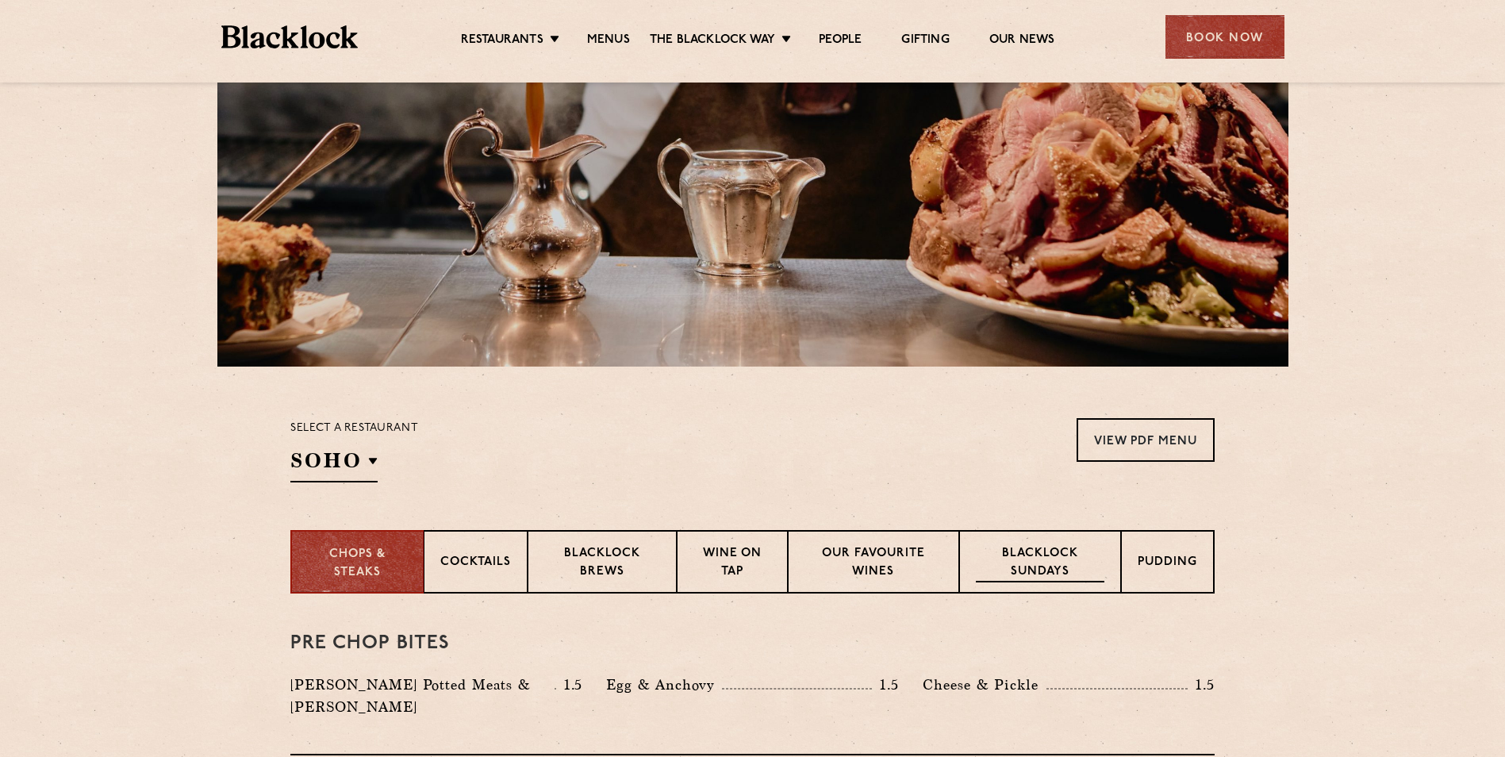 This screenshot has width=1505, height=757. I want to click on a: Restaurants, so click(502, 41).